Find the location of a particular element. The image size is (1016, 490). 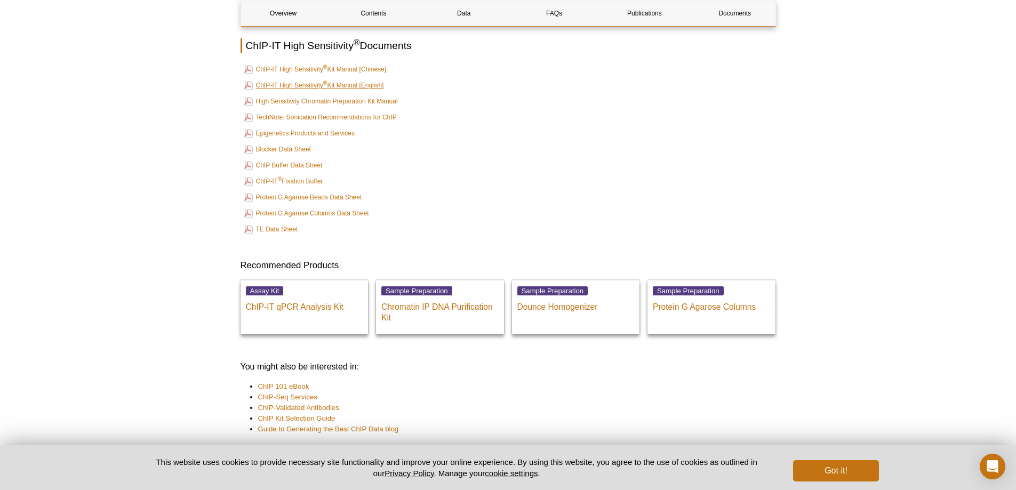

a: ChIP Kit Selection Guide is located at coordinates (296, 419).